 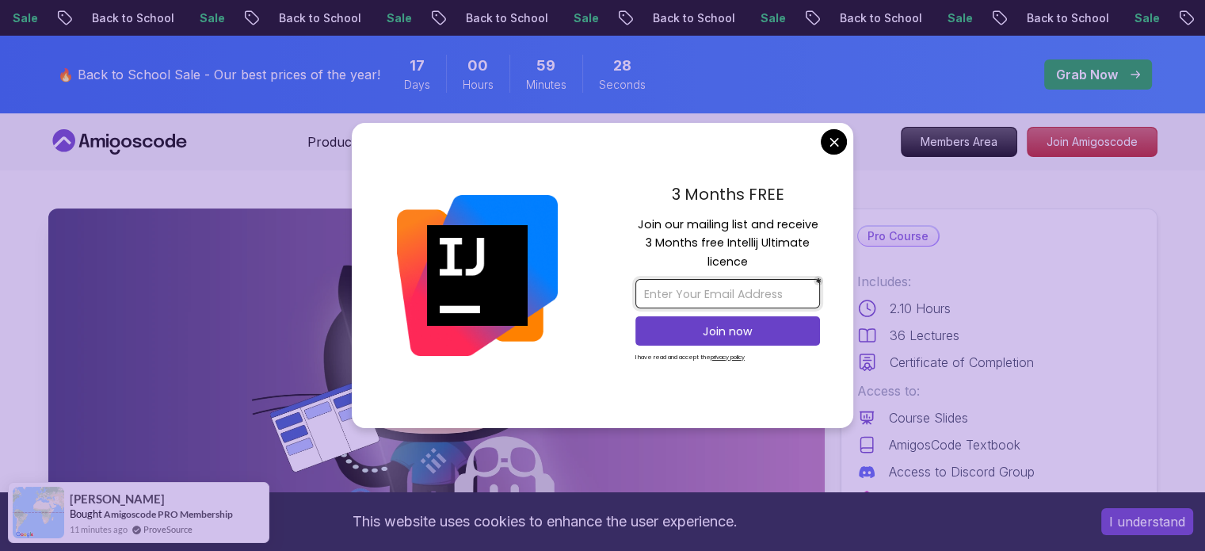 I want to click on p: Access to:, so click(x=999, y=391).